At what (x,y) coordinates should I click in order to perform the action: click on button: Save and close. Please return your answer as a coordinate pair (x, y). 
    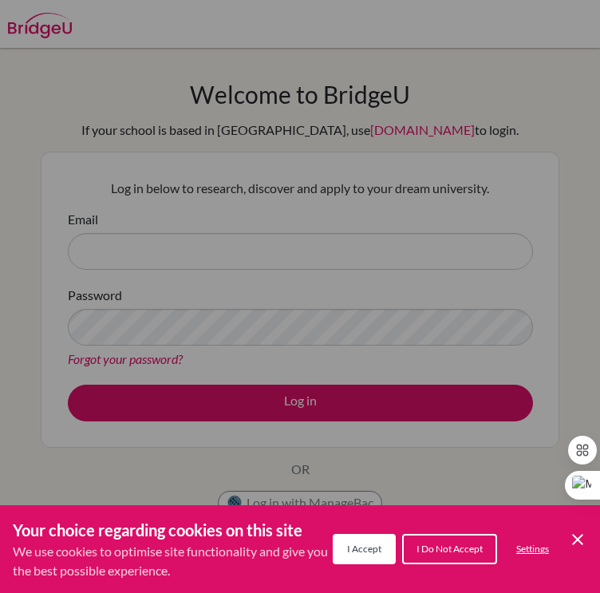
    Looking at the image, I should click on (578, 540).